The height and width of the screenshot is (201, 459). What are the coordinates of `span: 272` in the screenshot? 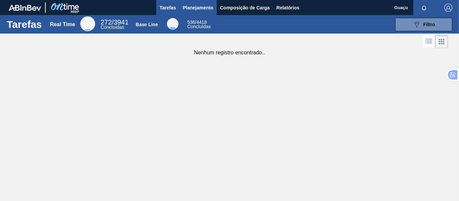 It's located at (106, 22).